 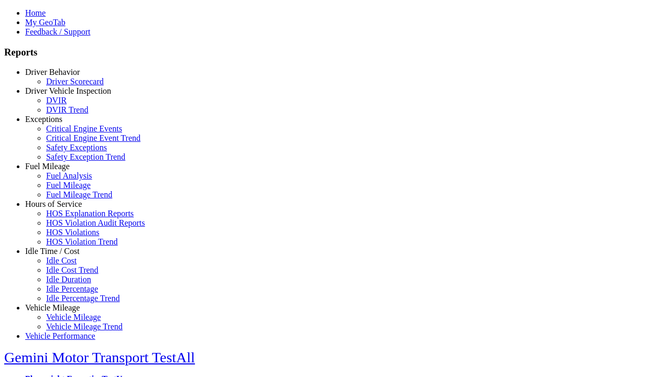 What do you see at coordinates (35, 13) in the screenshot?
I see `a: Home` at bounding box center [35, 13].